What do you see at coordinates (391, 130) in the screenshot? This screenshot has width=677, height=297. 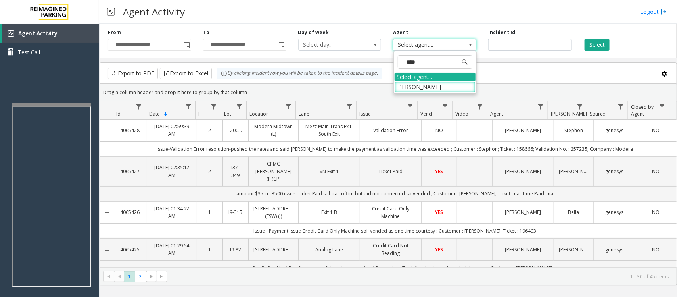 I see `a: Validation Error` at bounding box center [391, 130].